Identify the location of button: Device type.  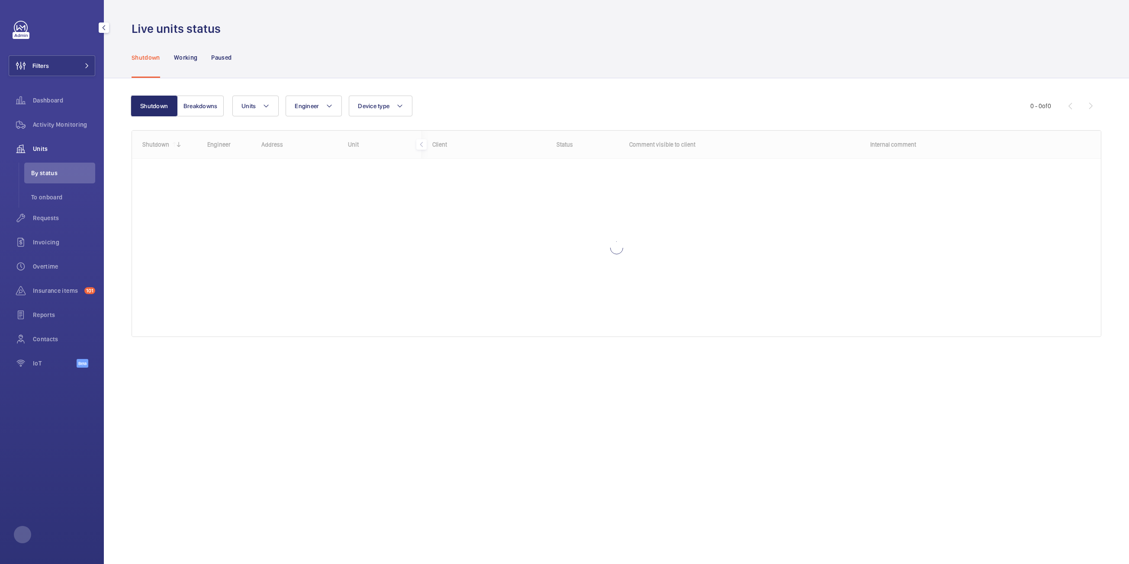
(380, 106).